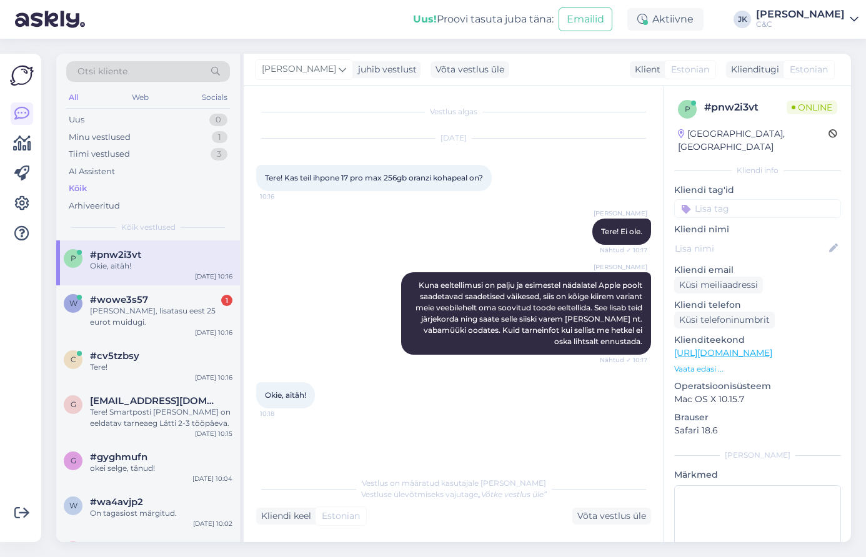  What do you see at coordinates (77, 189) in the screenshot?
I see `div: Kõik` at bounding box center [77, 189].